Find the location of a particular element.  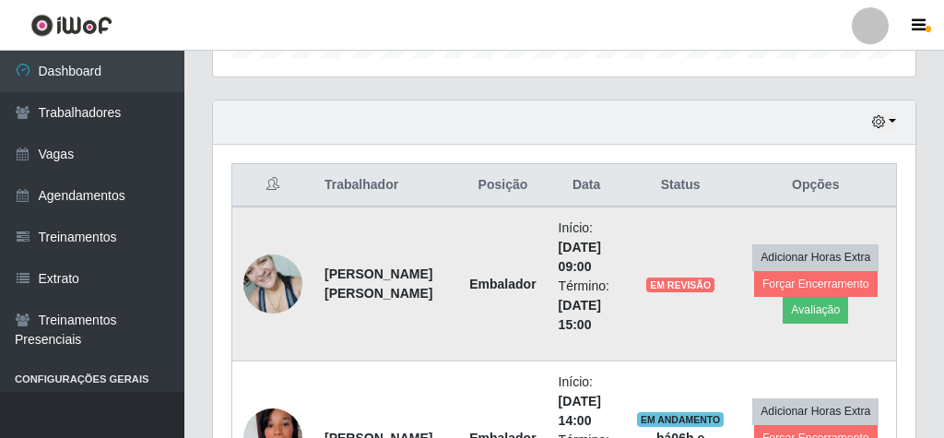

button: Forçar Encerramento is located at coordinates (815, 284).